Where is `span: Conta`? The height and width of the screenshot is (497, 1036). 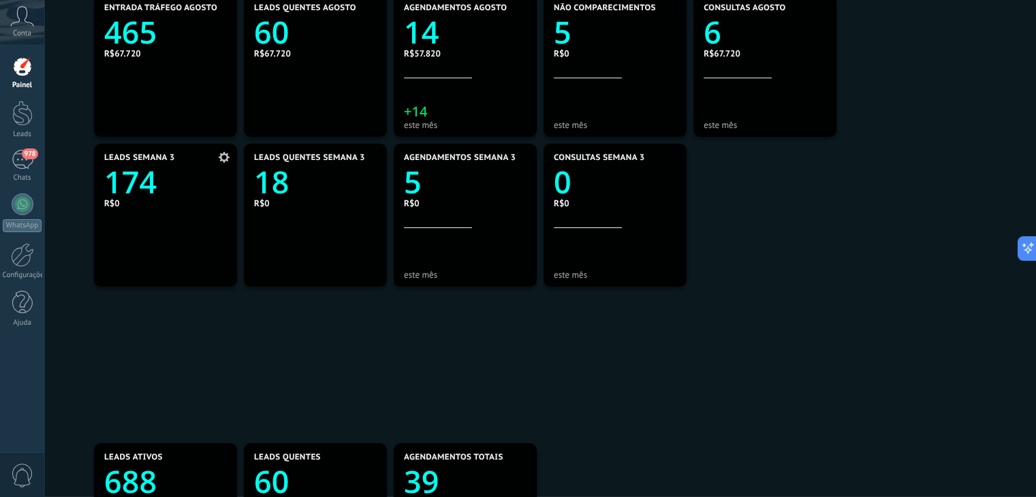 span: Conta is located at coordinates (22, 33).